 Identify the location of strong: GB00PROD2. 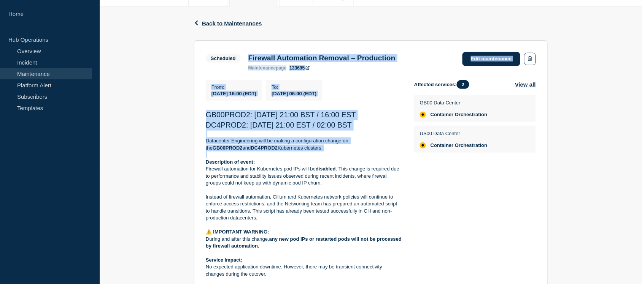
(227, 148).